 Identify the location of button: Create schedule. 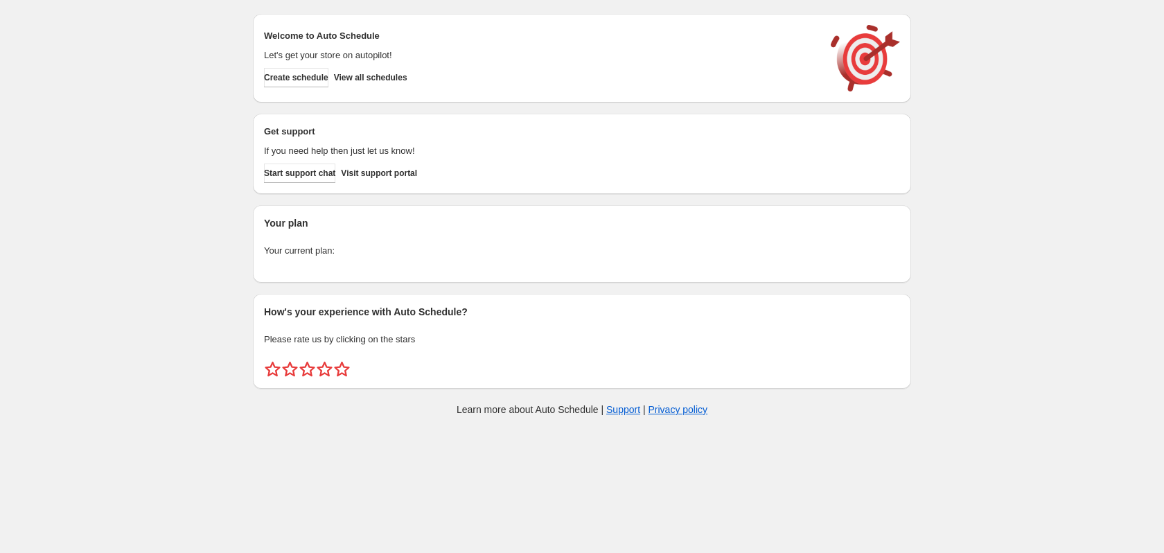
(296, 78).